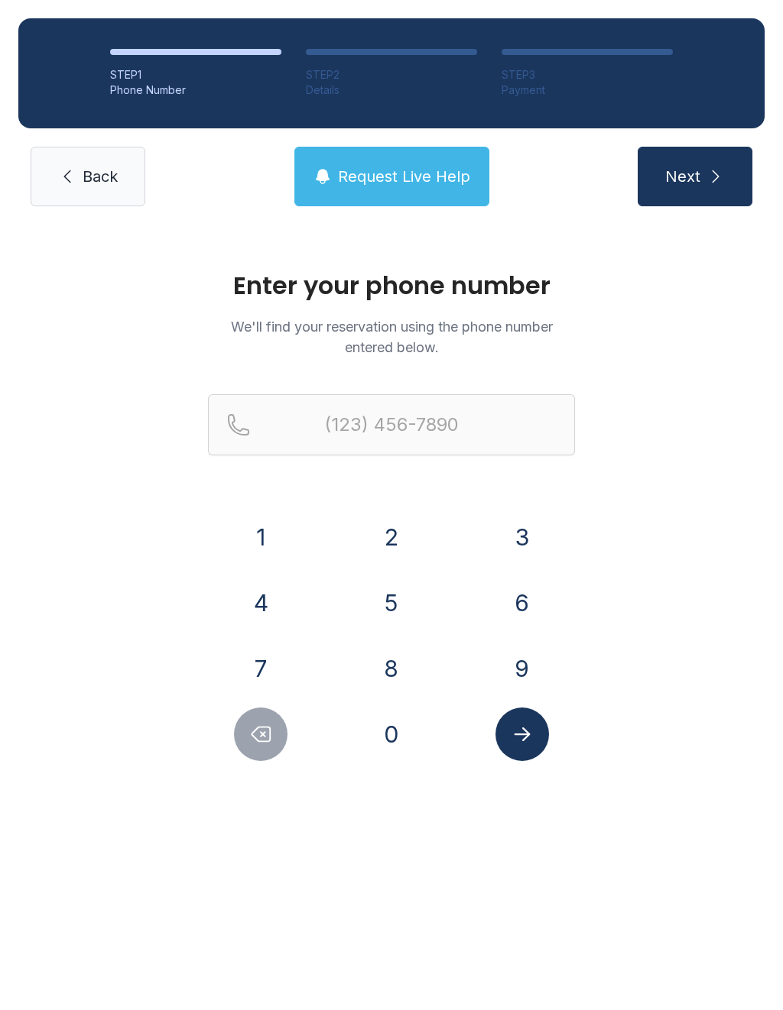  I want to click on span: Back, so click(100, 177).